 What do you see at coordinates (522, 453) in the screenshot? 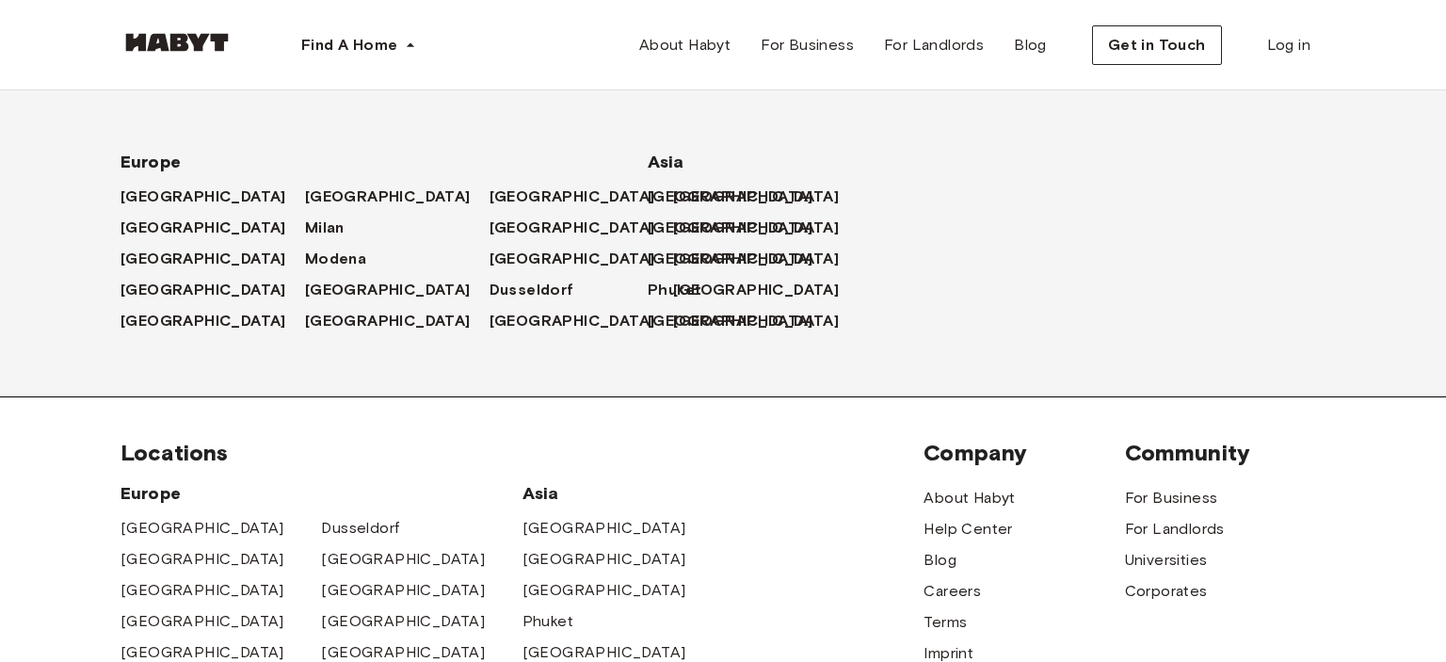
I see `span: Locations` at bounding box center [522, 453].